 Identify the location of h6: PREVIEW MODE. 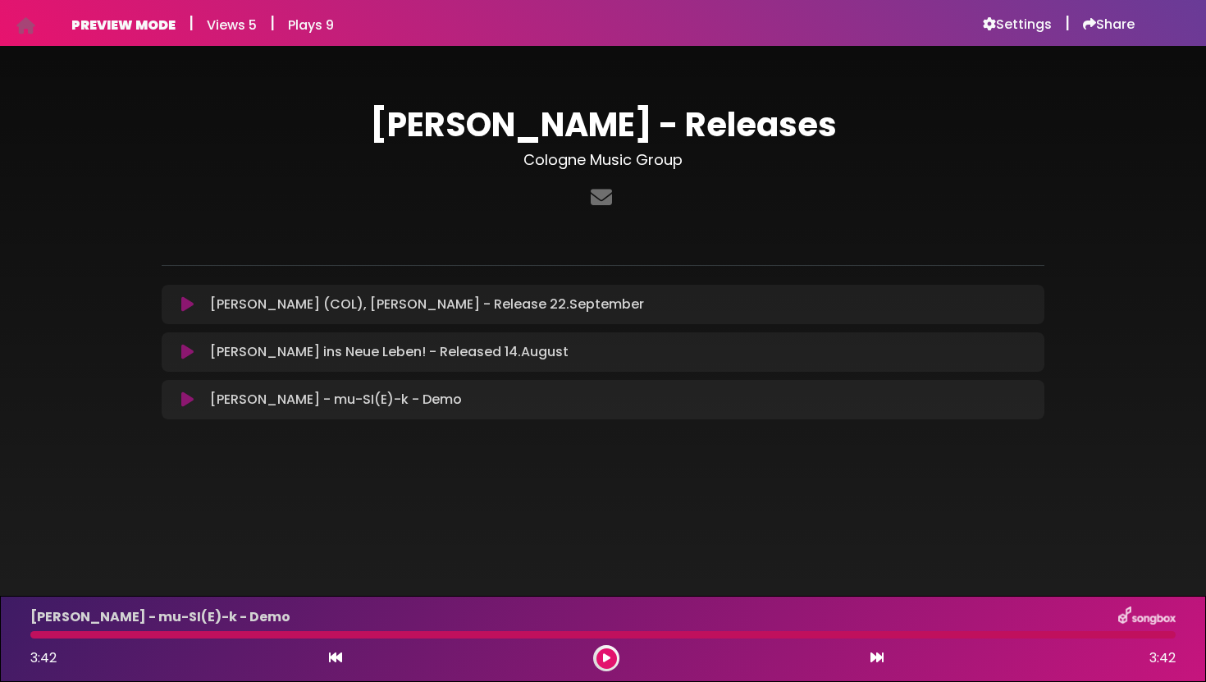
(123, 25).